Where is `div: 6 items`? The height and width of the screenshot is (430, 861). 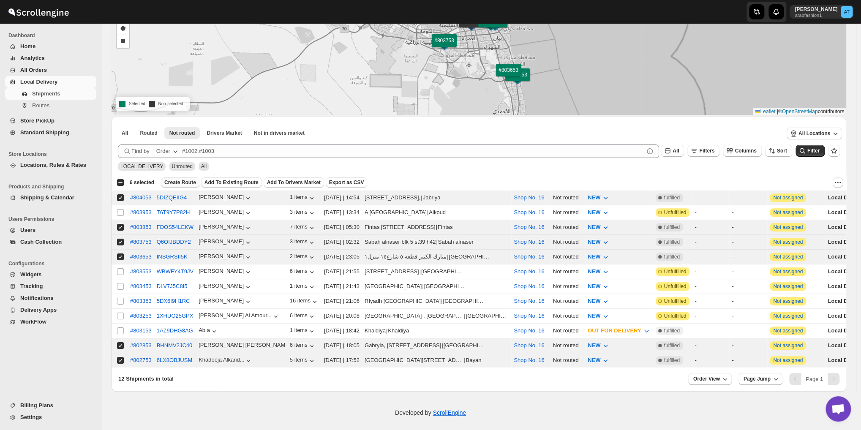
div: 6 items is located at coordinates (303, 316).